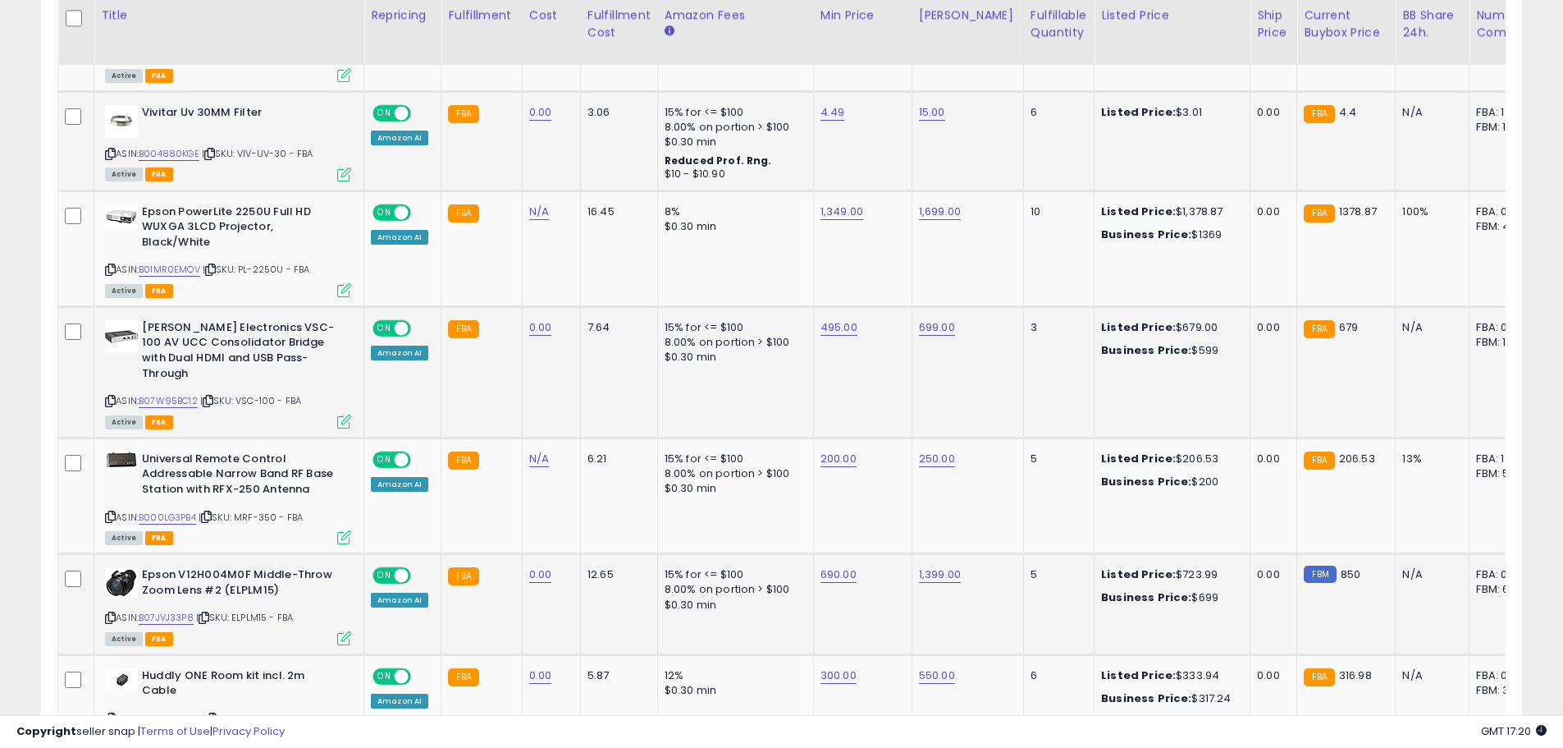 This screenshot has width=1563, height=748. I want to click on small: FBM, so click(1319, 574).